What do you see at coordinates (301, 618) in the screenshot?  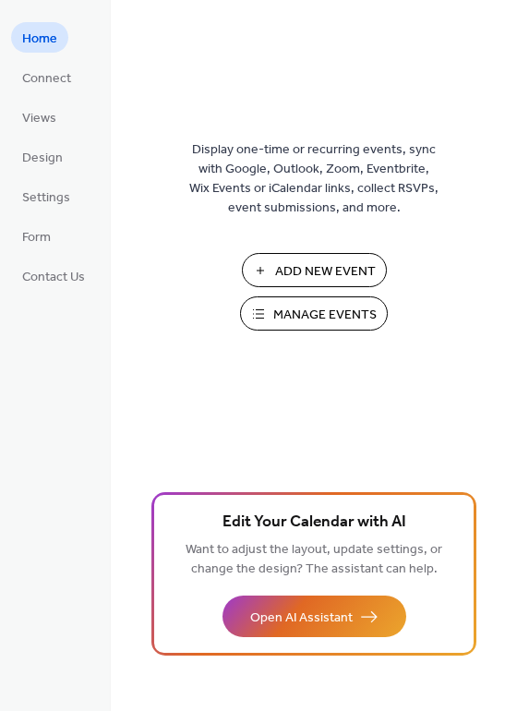 I see `span: Open AI Assistant` at bounding box center [301, 618].